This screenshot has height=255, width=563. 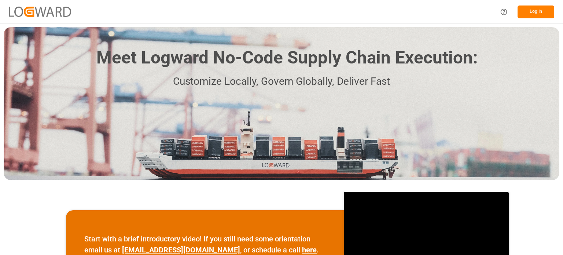 What do you see at coordinates (40, 11) in the screenshot?
I see `img: Logward_new_orange.png` at bounding box center [40, 11].